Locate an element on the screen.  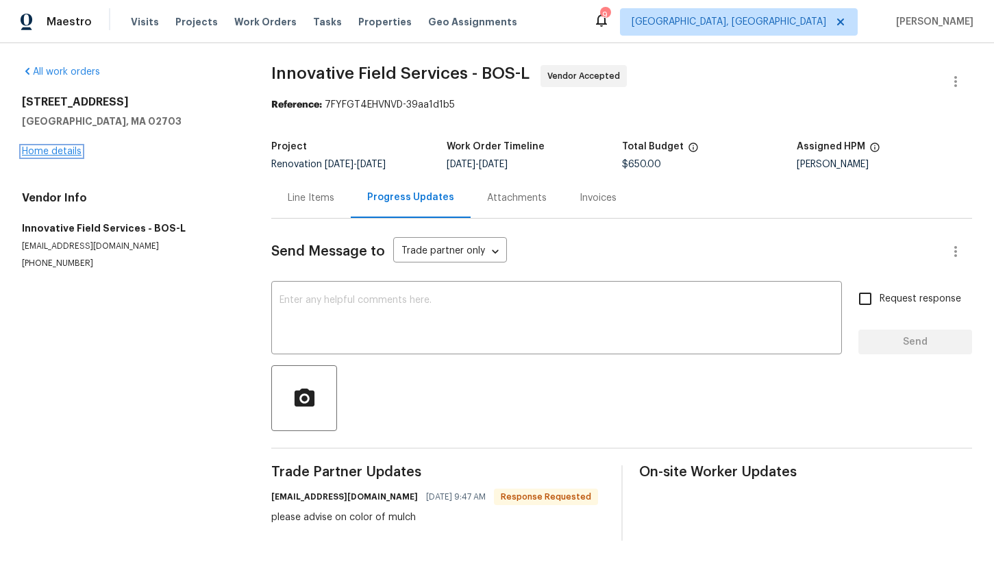
span: Trade Partner Updates is located at coordinates (438, 472).